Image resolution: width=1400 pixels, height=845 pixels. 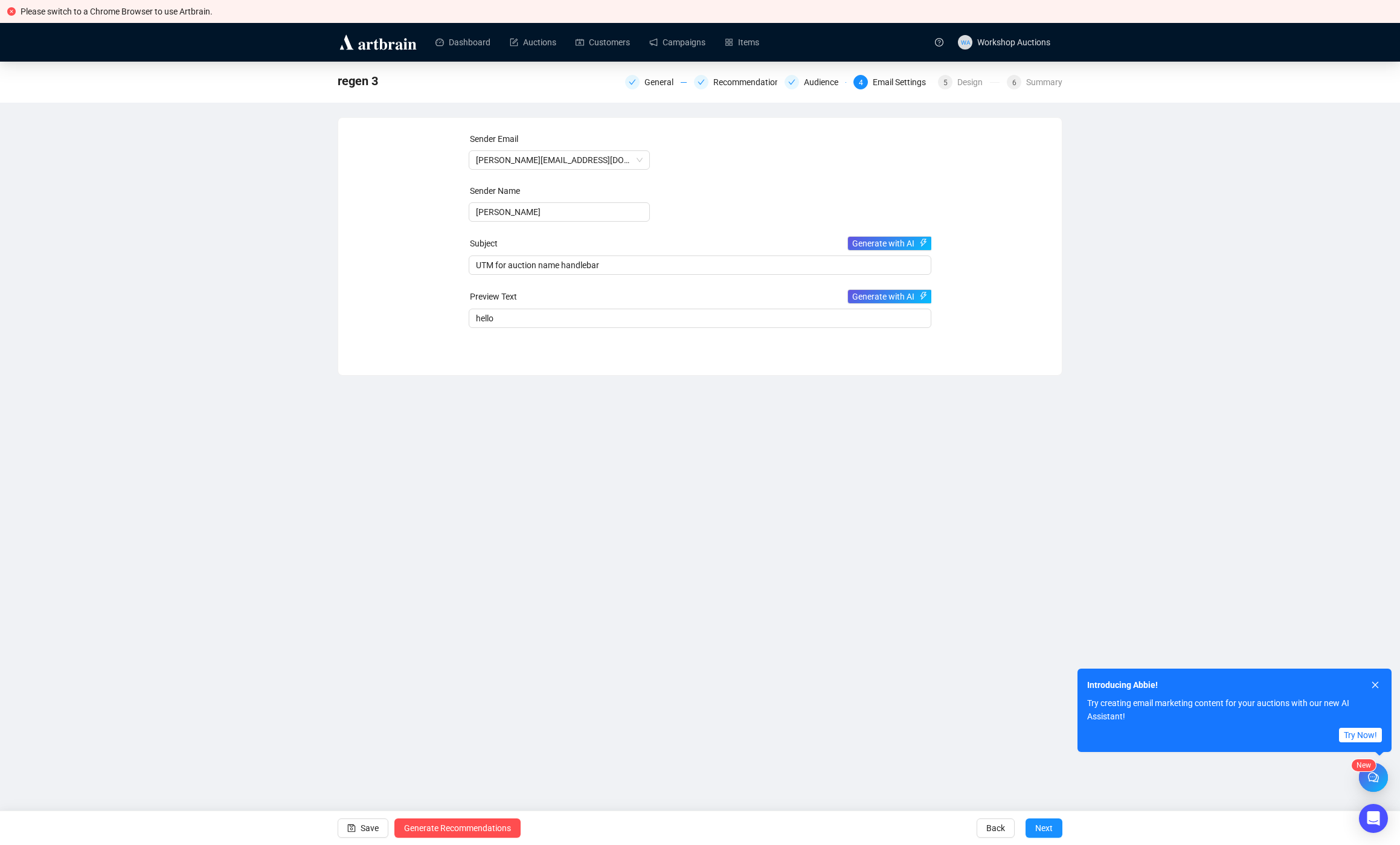 What do you see at coordinates (1374, 819) in the screenshot?
I see `div: Open Intercom Messenger` at bounding box center [1374, 819].